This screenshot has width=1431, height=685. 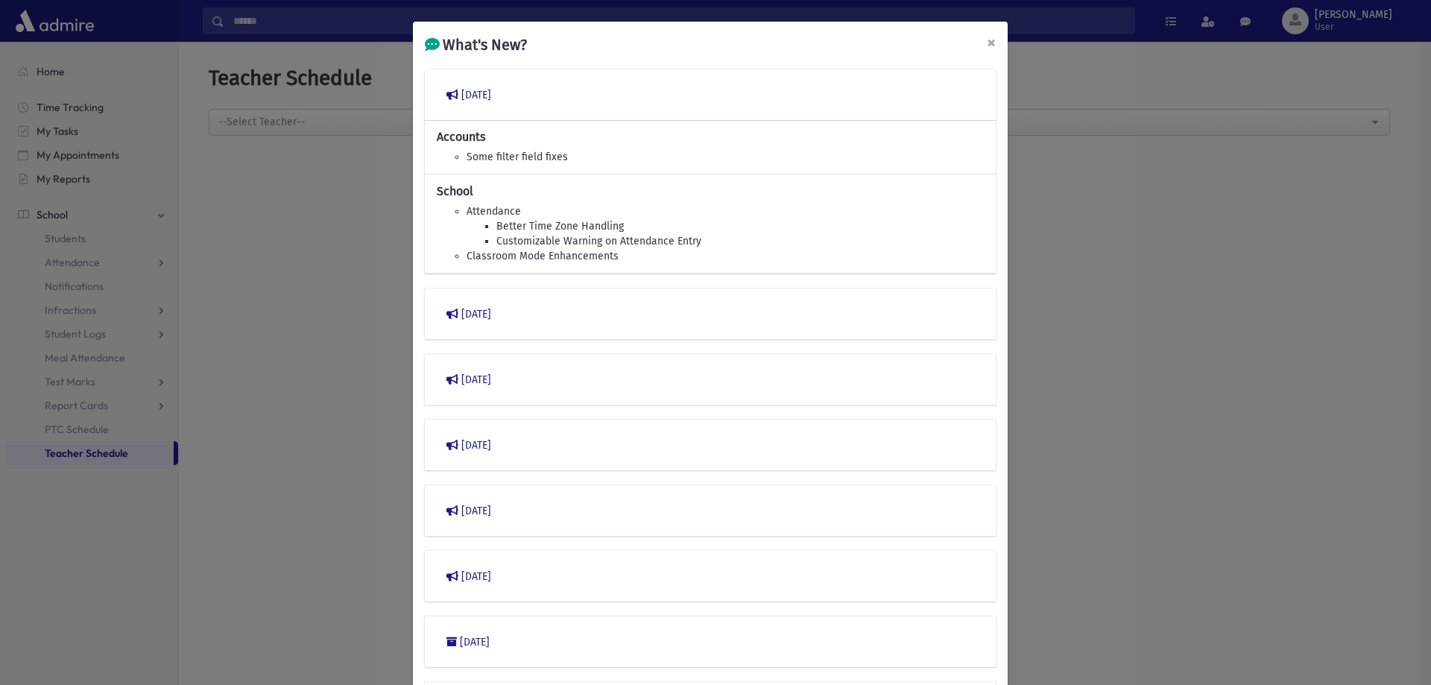 What do you see at coordinates (710, 191) in the screenshot?
I see `h6: School` at bounding box center [710, 191].